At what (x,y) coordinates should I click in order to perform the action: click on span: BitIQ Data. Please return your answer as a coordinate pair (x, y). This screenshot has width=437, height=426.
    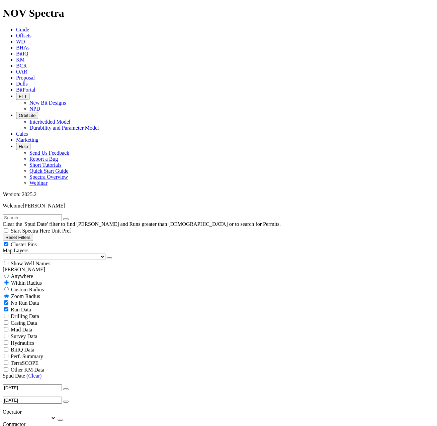
    Looking at the image, I should click on (22, 350).